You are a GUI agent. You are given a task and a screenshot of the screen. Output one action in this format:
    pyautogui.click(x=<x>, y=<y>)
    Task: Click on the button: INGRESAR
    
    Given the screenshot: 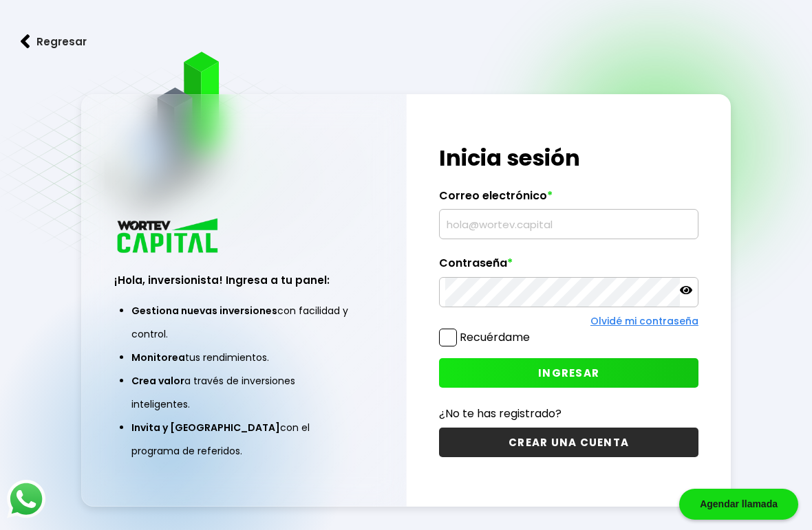 What is the action you would take?
    pyautogui.click(x=568, y=373)
    